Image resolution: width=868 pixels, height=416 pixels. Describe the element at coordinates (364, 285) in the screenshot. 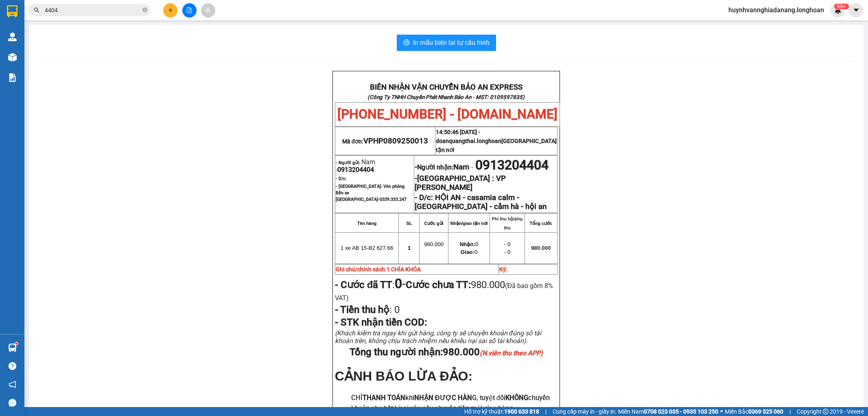

I see `strong: - Cước đã TT` at that location.